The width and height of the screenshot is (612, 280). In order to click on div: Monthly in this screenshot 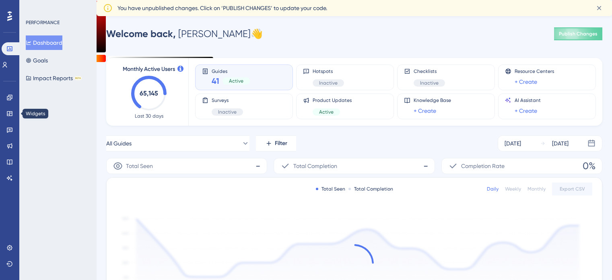, I will do `click(537, 189)`.